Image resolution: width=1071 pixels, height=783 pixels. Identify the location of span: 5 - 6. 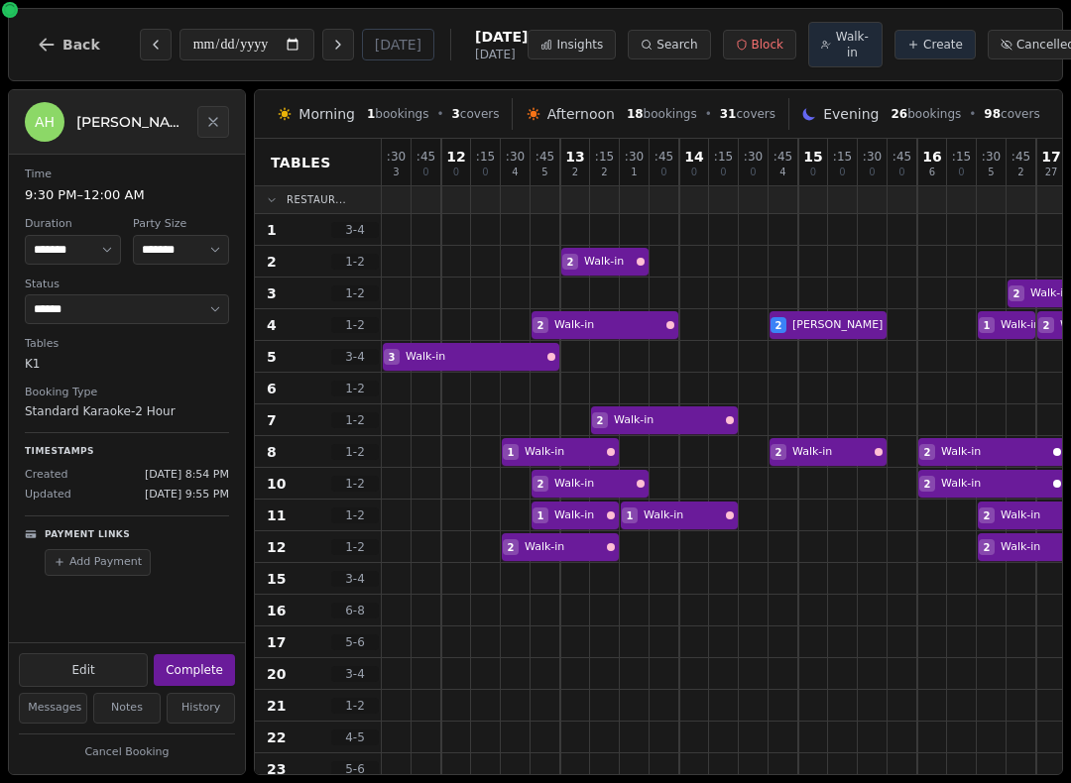
(355, 642).